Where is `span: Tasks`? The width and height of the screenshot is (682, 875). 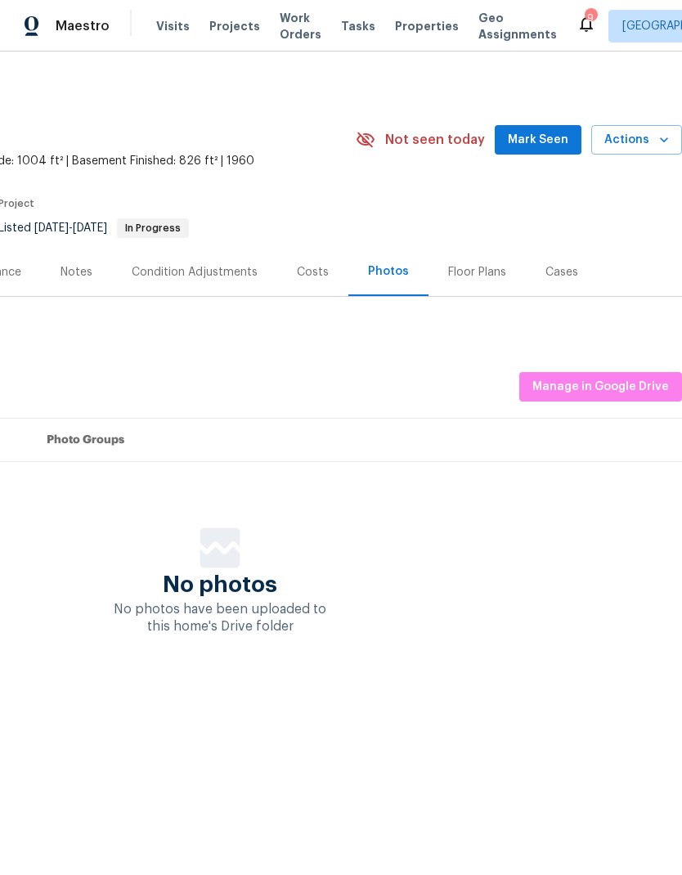
span: Tasks is located at coordinates (358, 26).